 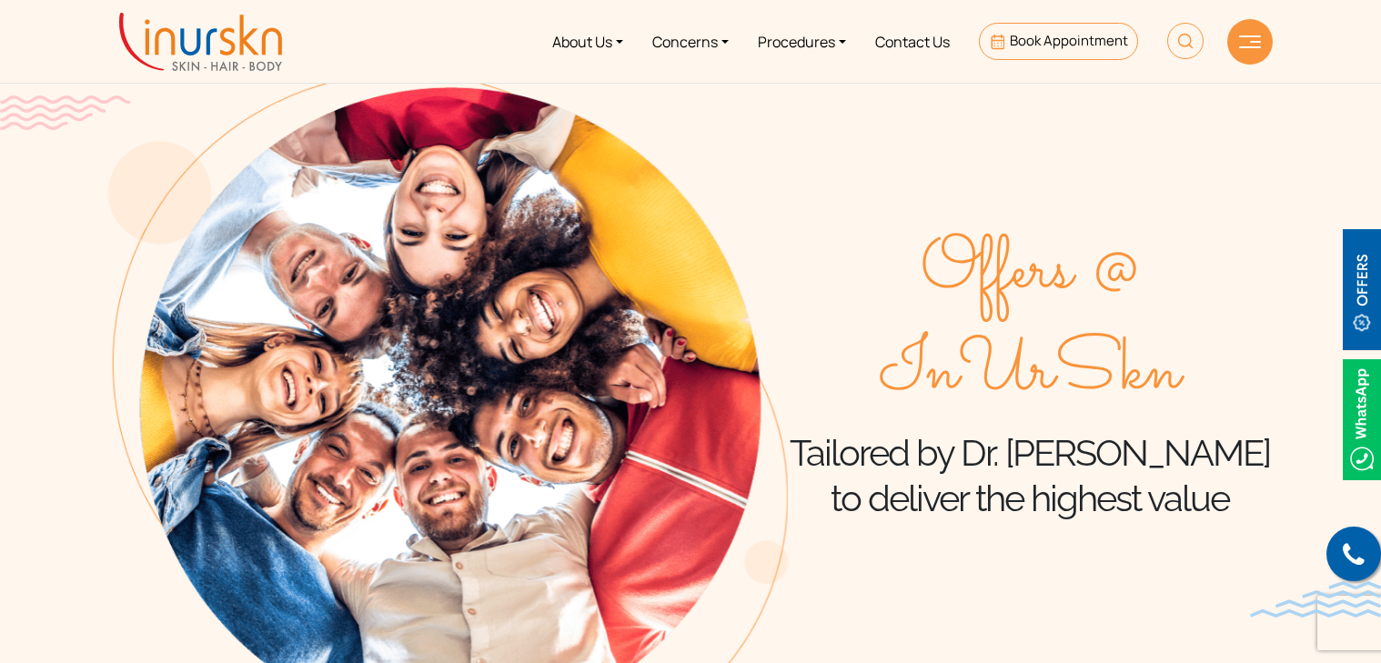 I want to click on a: Book Appointment, so click(x=1058, y=41).